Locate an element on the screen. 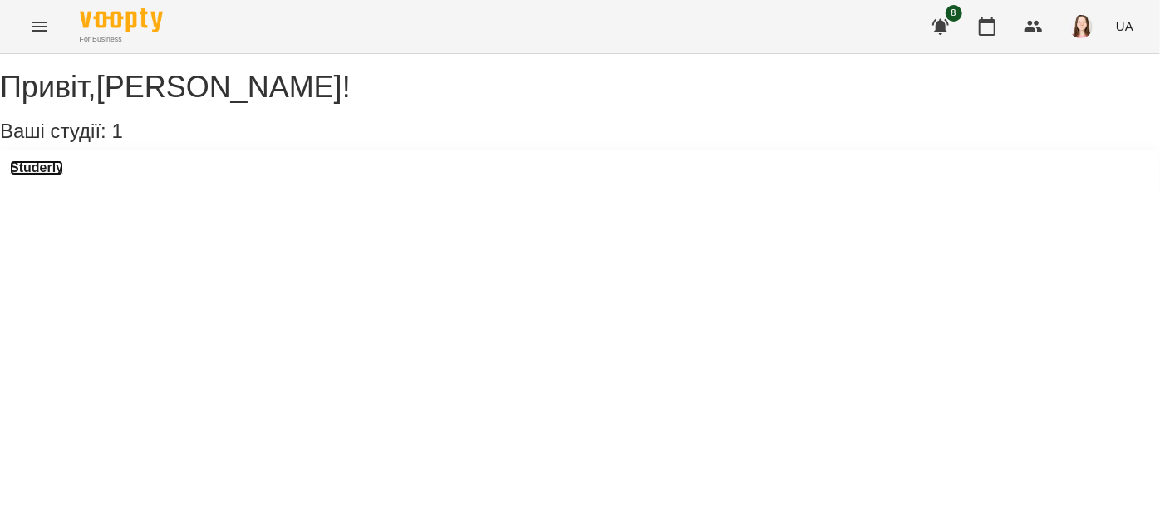 The height and width of the screenshot is (531, 1160). span: UA is located at coordinates (1125, 26).